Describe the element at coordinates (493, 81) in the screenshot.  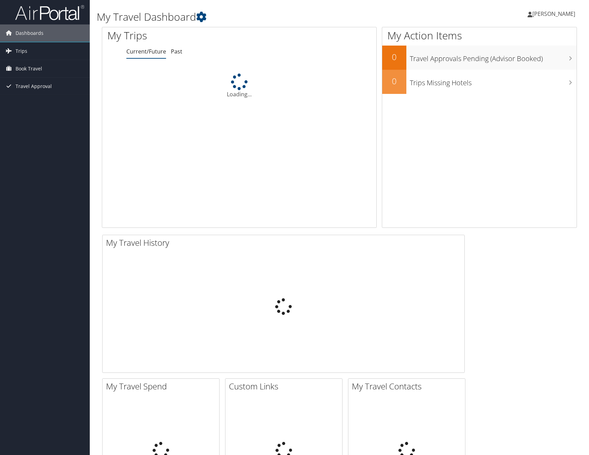
I see `h3: Trips Missing Hotels` at that location.